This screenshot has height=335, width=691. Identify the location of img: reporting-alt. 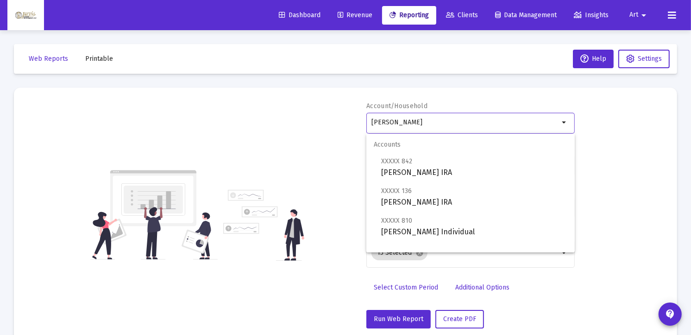
(264, 225).